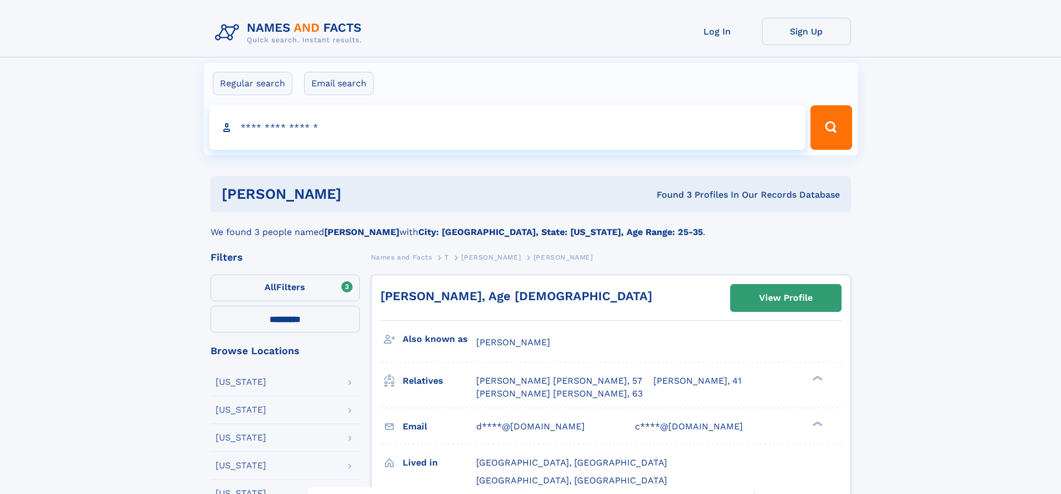 The height and width of the screenshot is (494, 1061). What do you see at coordinates (291, 33) in the screenshot?
I see `img: Logo Names and Facts` at bounding box center [291, 33].